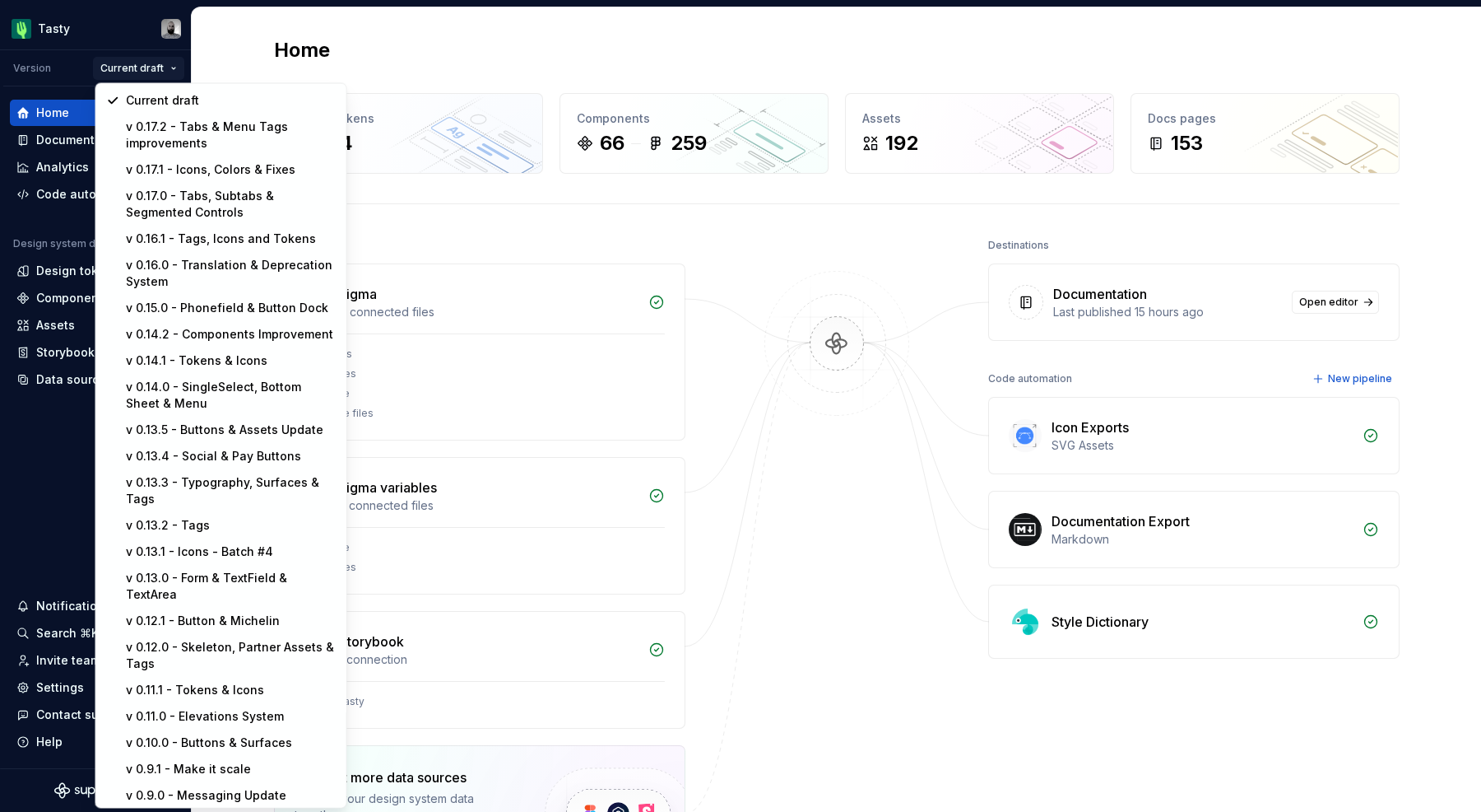 The height and width of the screenshot is (812, 1481). I want to click on div: v 0.13.3 - Typography, Surfaces & Tags, so click(231, 490).